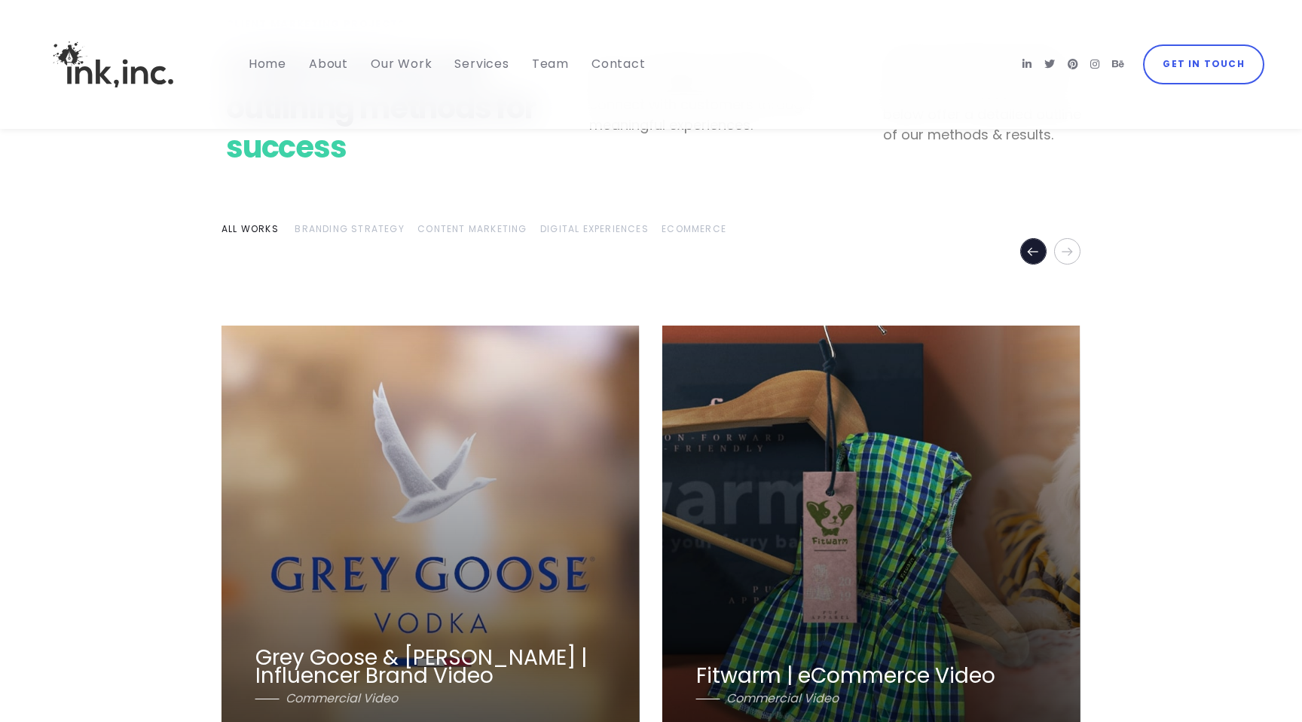 This screenshot has height=722, width=1302. I want to click on span: Digital Experiences, so click(595, 229).